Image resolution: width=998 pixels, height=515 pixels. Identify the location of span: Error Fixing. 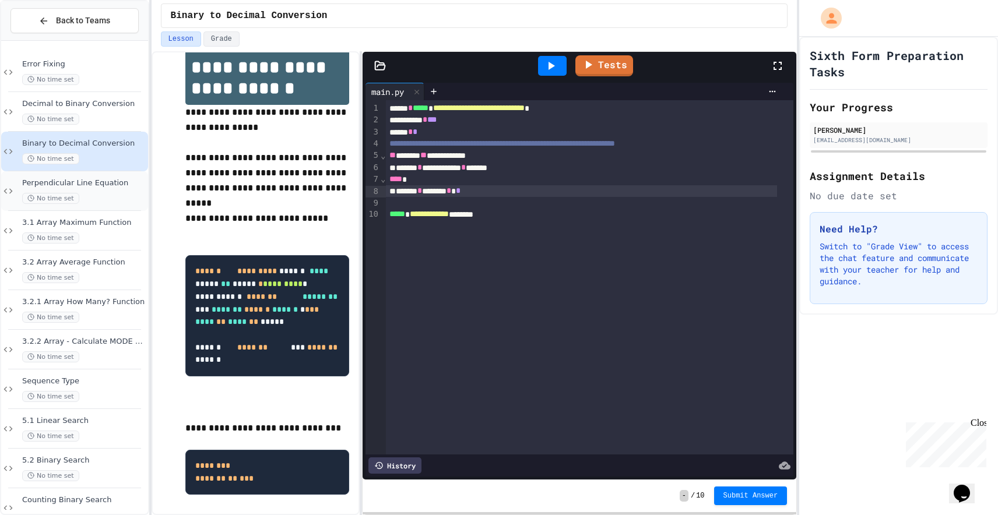
(84, 64).